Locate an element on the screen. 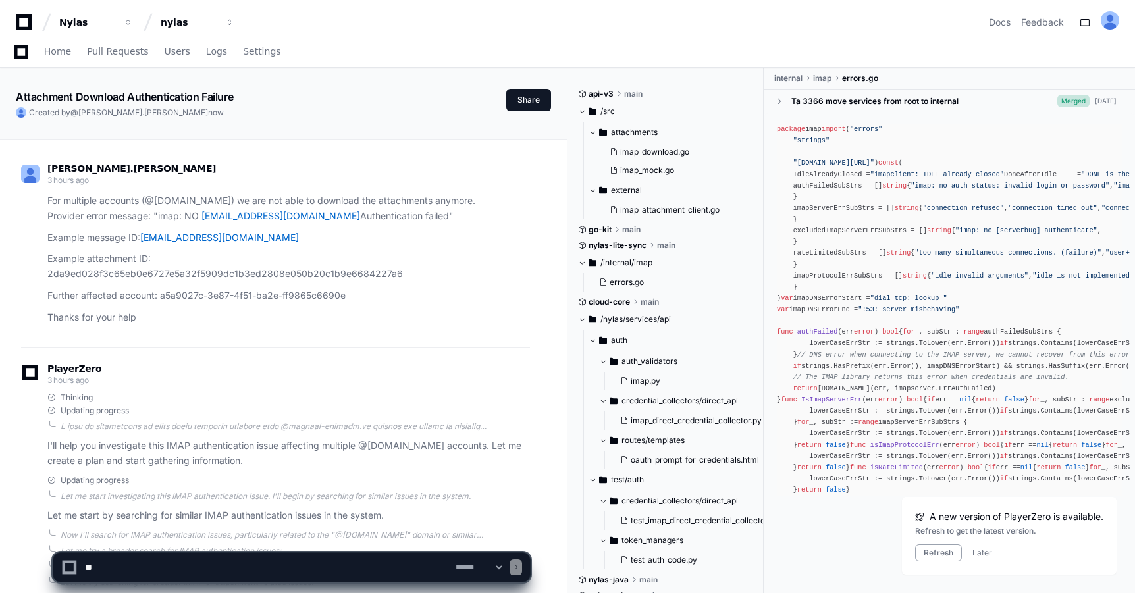 The height and width of the screenshot is (593, 1135). button: auth is located at coordinates (676, 340).